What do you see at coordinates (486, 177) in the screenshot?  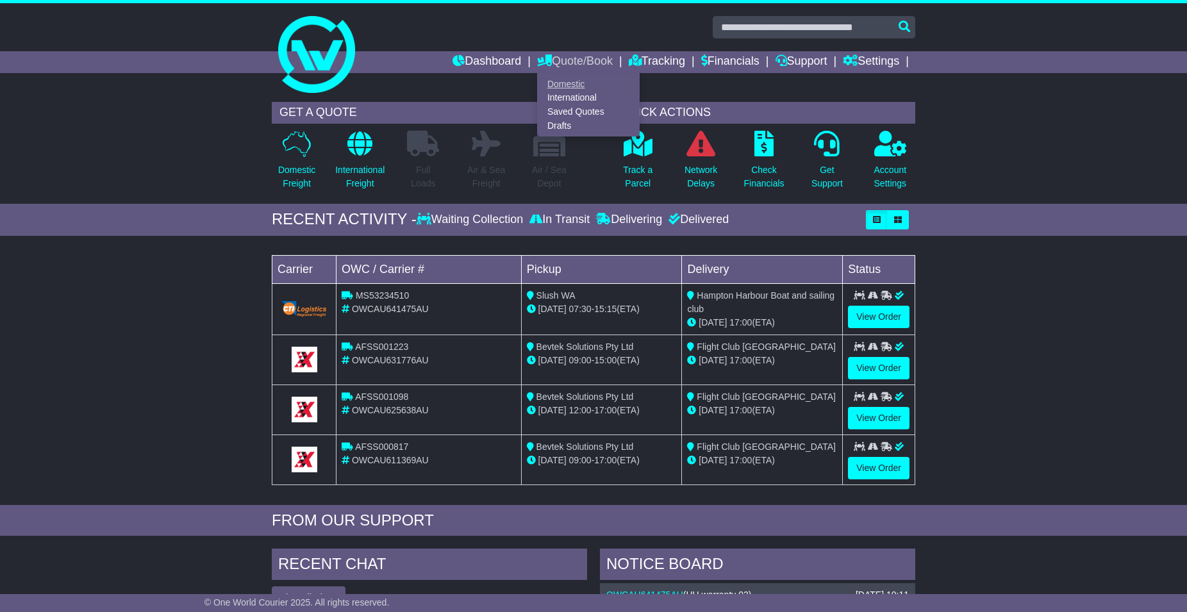 I see `p: Air & Sea Freight` at bounding box center [486, 177].